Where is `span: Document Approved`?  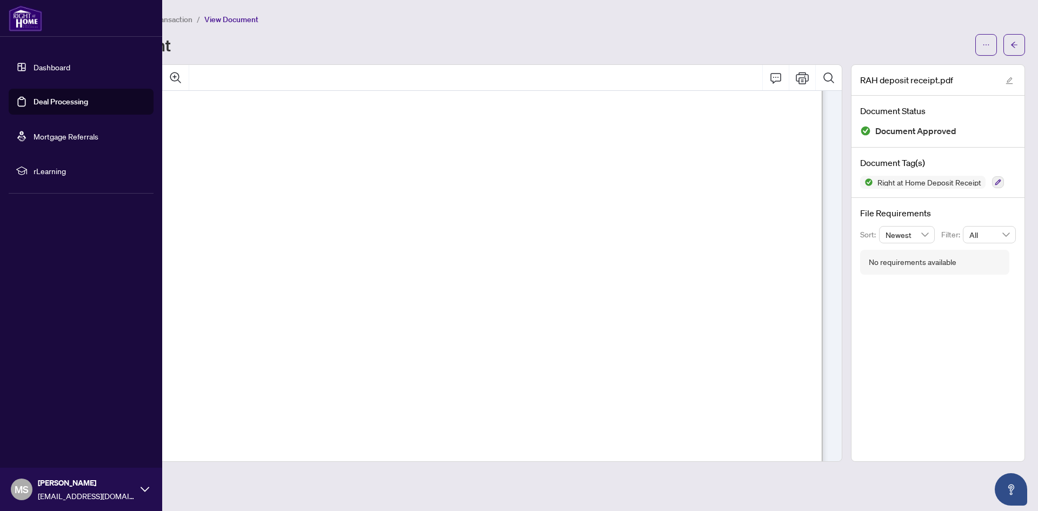
span: Document Approved is located at coordinates (916, 131).